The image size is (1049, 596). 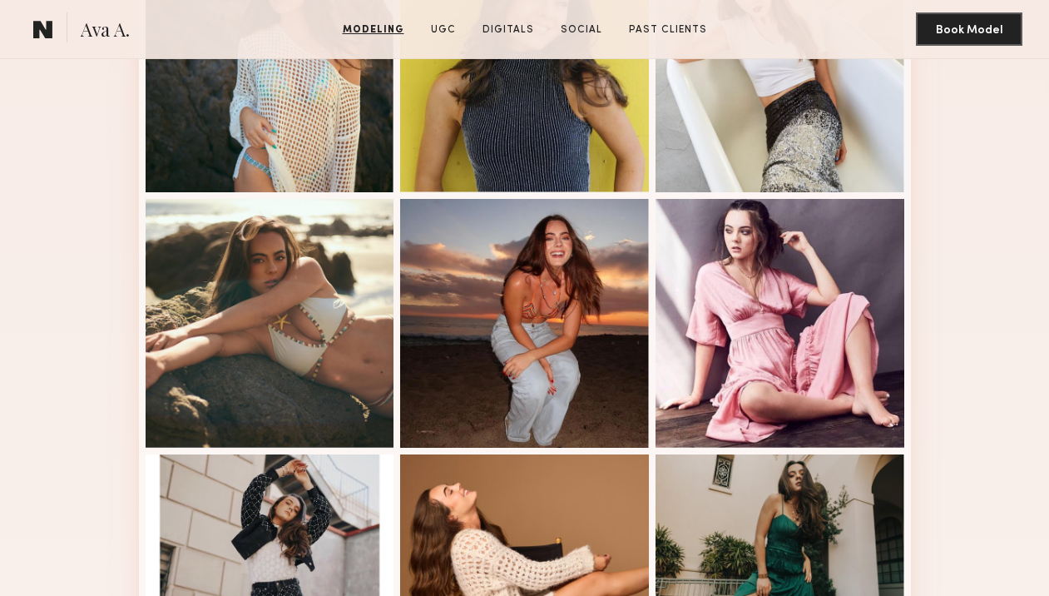 I want to click on a: Digitals, so click(x=508, y=30).